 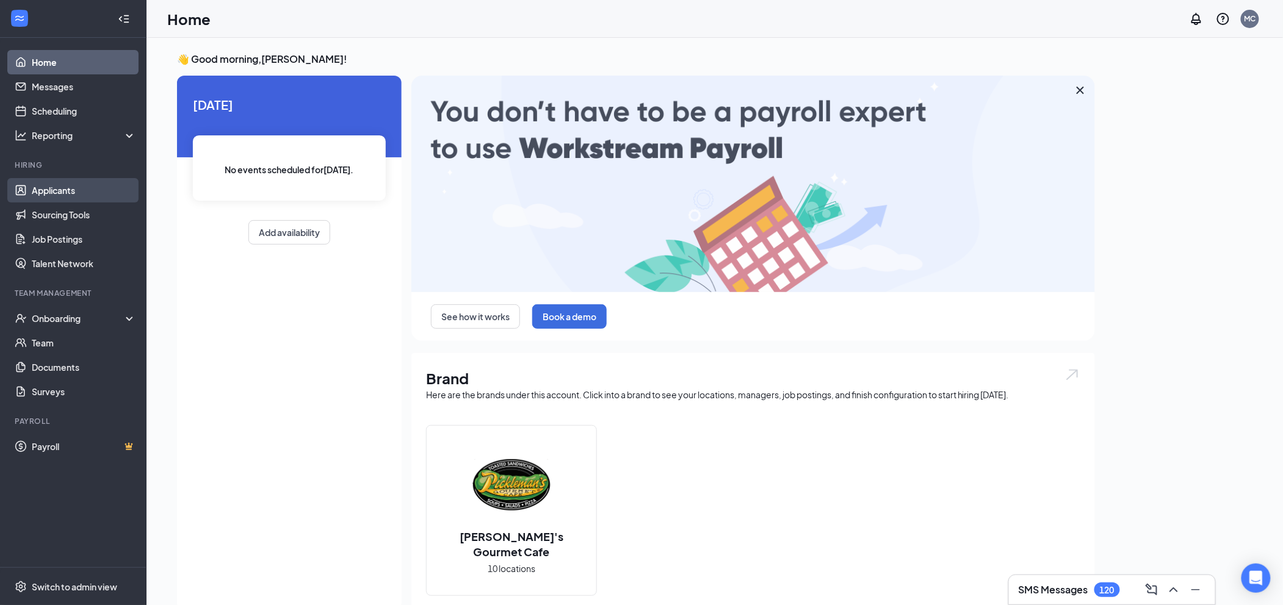 What do you see at coordinates (74, 421) in the screenshot?
I see `div: Payroll` at bounding box center [74, 421].